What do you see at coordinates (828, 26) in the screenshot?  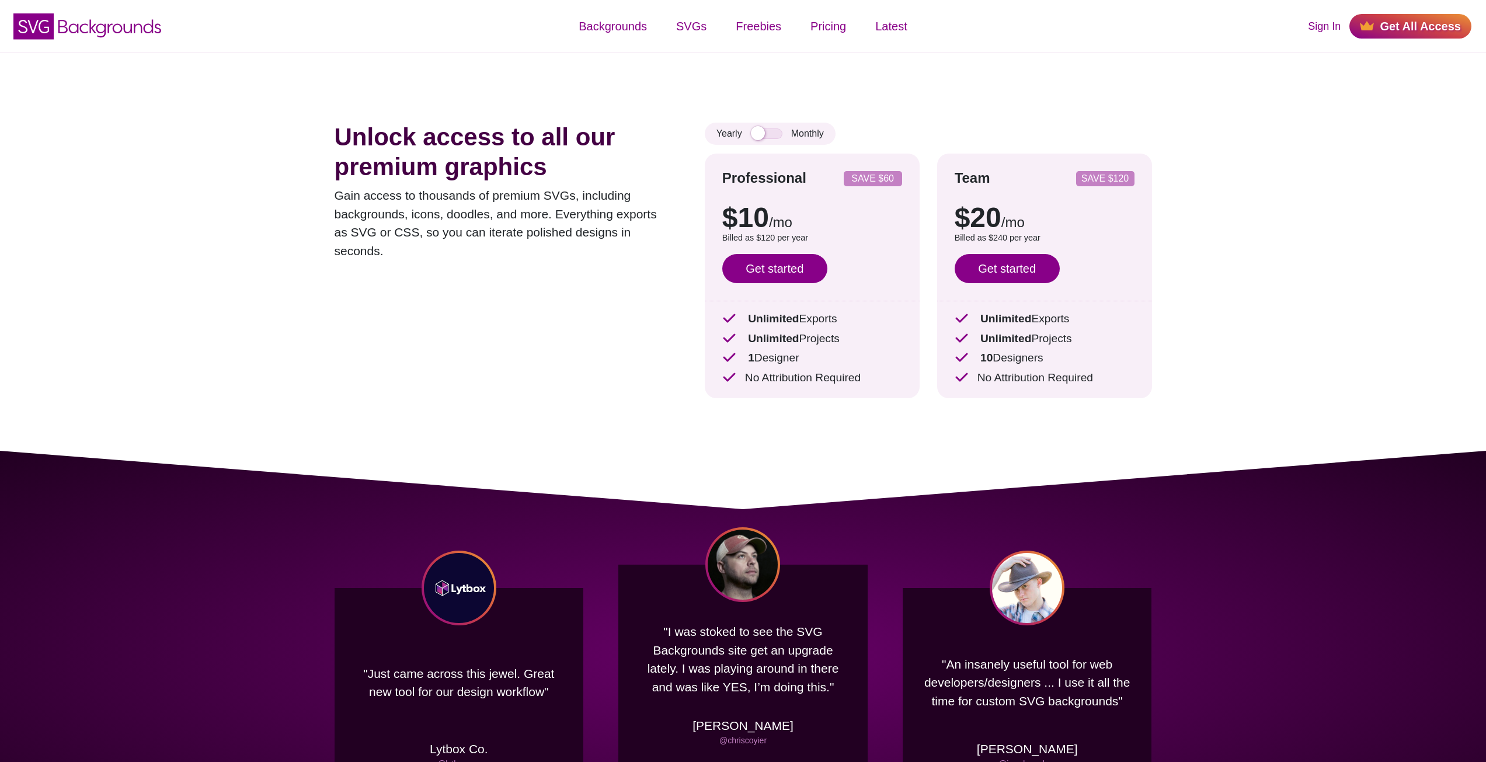 I see `a: Pricing` at bounding box center [828, 26].